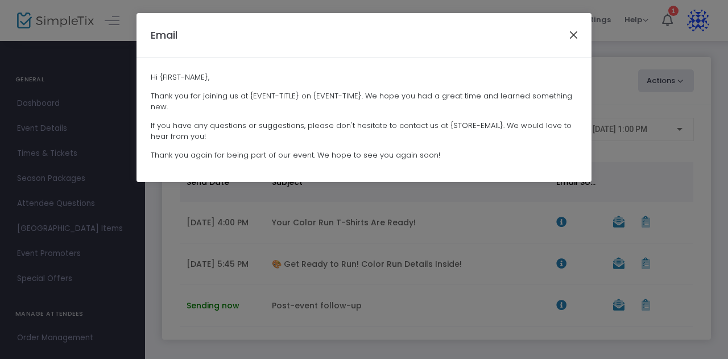  I want to click on h4: Email, so click(164, 35).